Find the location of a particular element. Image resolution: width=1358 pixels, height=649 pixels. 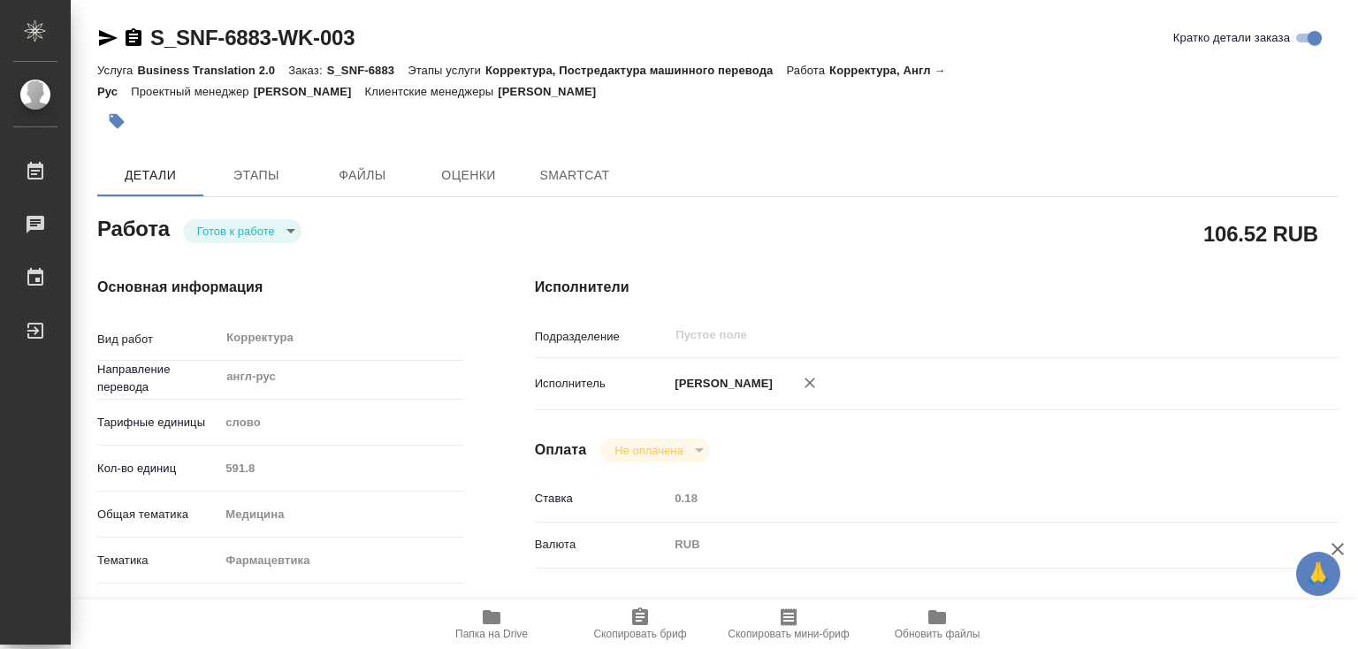

p: Общая тематика is located at coordinates (158, 515).